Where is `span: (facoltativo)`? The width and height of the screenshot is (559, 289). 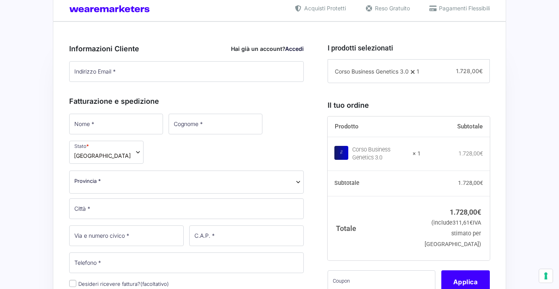
span: (facoltativo) is located at coordinates (155, 284).